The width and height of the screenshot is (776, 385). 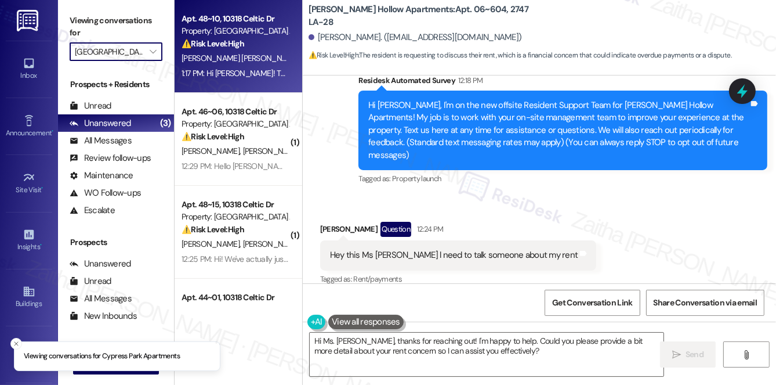 I want to click on img: ResiDesk Logo, so click(x=28, y=20).